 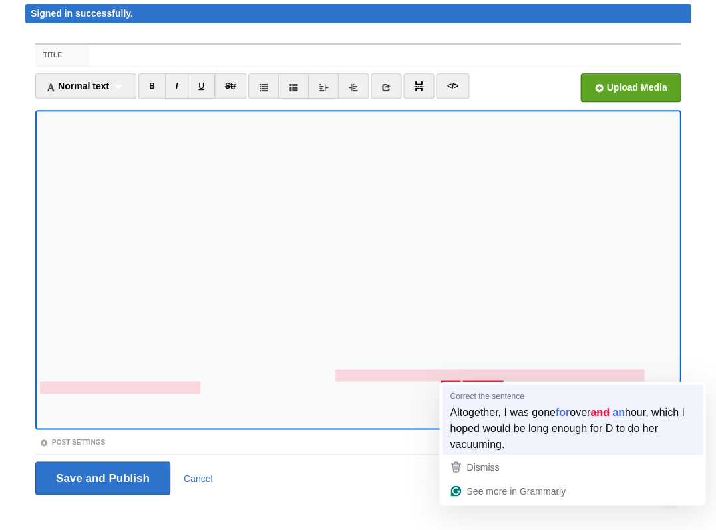 I want to click on a: Str, so click(x=230, y=86).